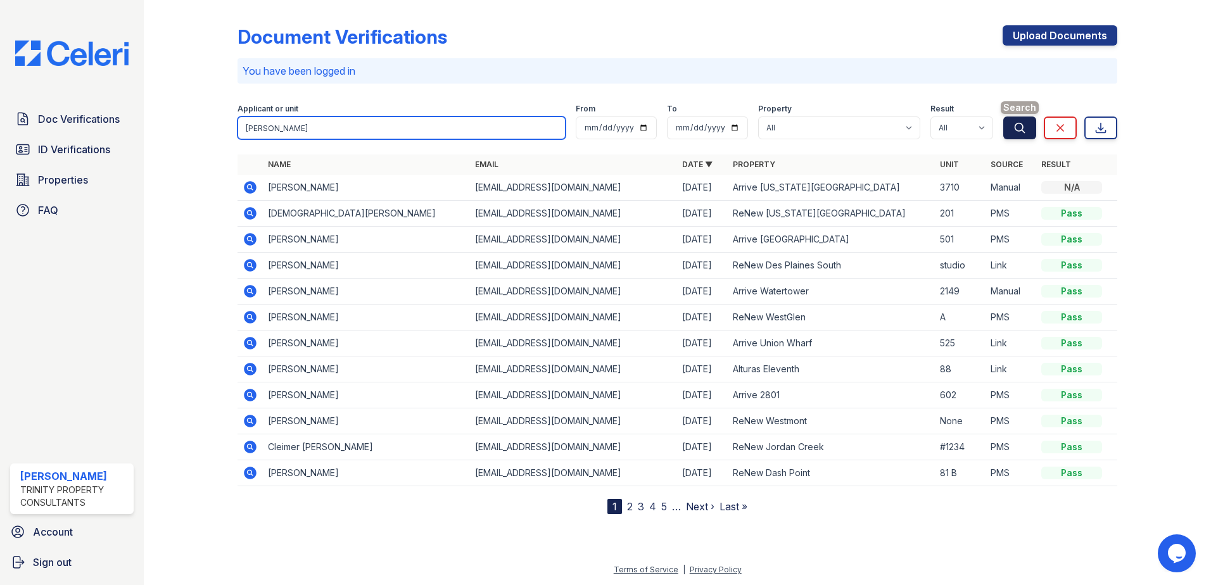 Image resolution: width=1211 pixels, height=585 pixels. I want to click on td: None, so click(960, 421).